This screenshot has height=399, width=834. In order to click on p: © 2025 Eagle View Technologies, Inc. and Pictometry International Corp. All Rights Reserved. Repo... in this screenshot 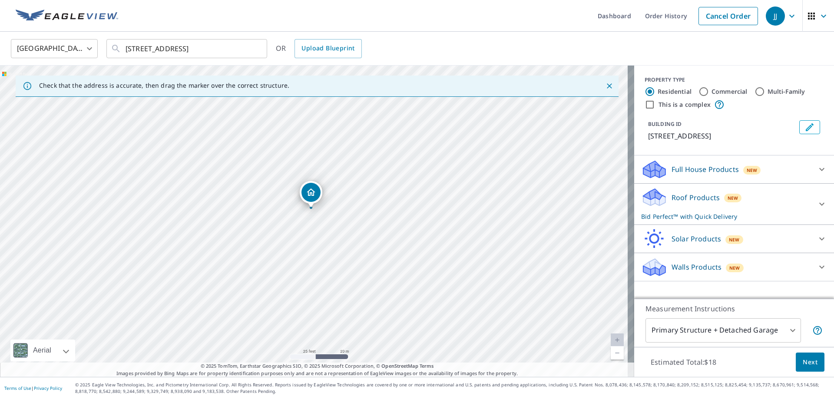, I will do `click(452, 389)`.